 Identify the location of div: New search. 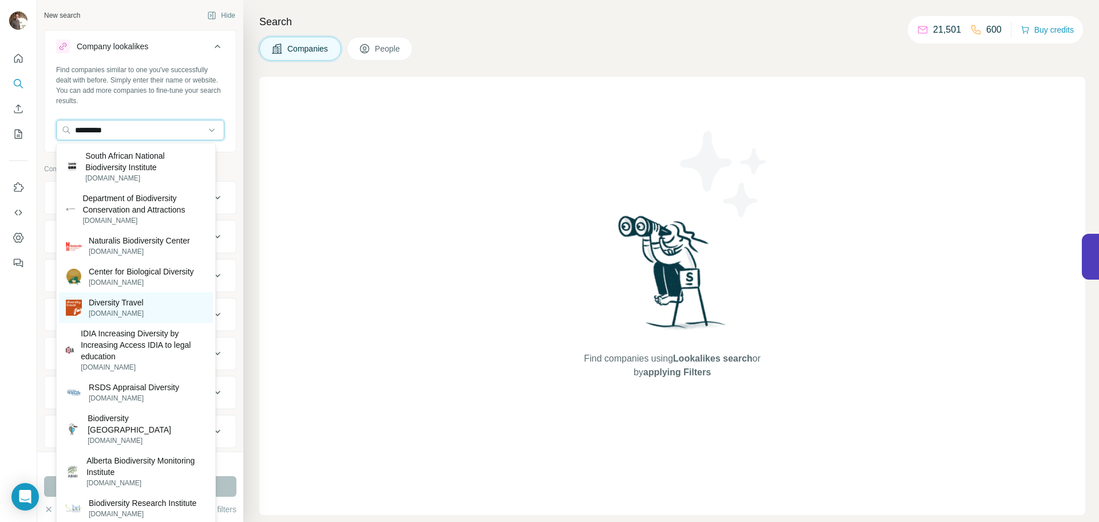
(62, 15).